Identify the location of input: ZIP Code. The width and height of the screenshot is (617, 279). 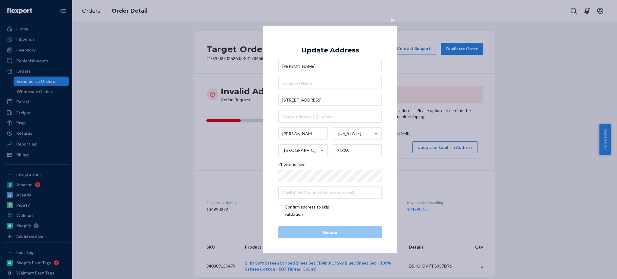
(357, 150).